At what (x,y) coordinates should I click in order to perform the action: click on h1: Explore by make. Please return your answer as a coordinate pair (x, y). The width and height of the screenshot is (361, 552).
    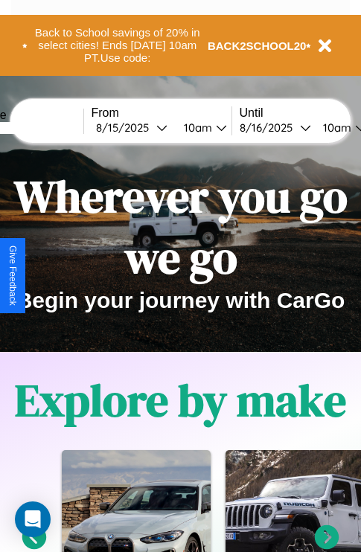
    Looking at the image, I should click on (180, 401).